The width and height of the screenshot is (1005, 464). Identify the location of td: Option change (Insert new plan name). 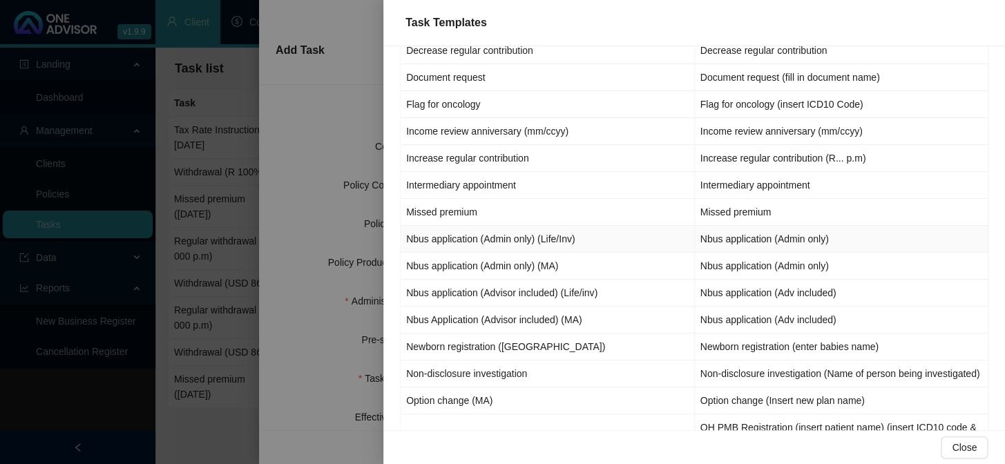
(842, 400).